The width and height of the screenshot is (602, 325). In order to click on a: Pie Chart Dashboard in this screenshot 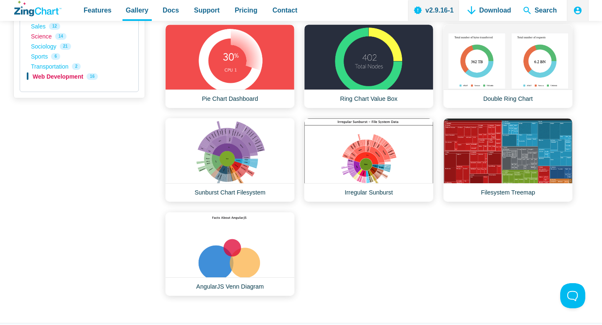, I will do `click(230, 66)`.